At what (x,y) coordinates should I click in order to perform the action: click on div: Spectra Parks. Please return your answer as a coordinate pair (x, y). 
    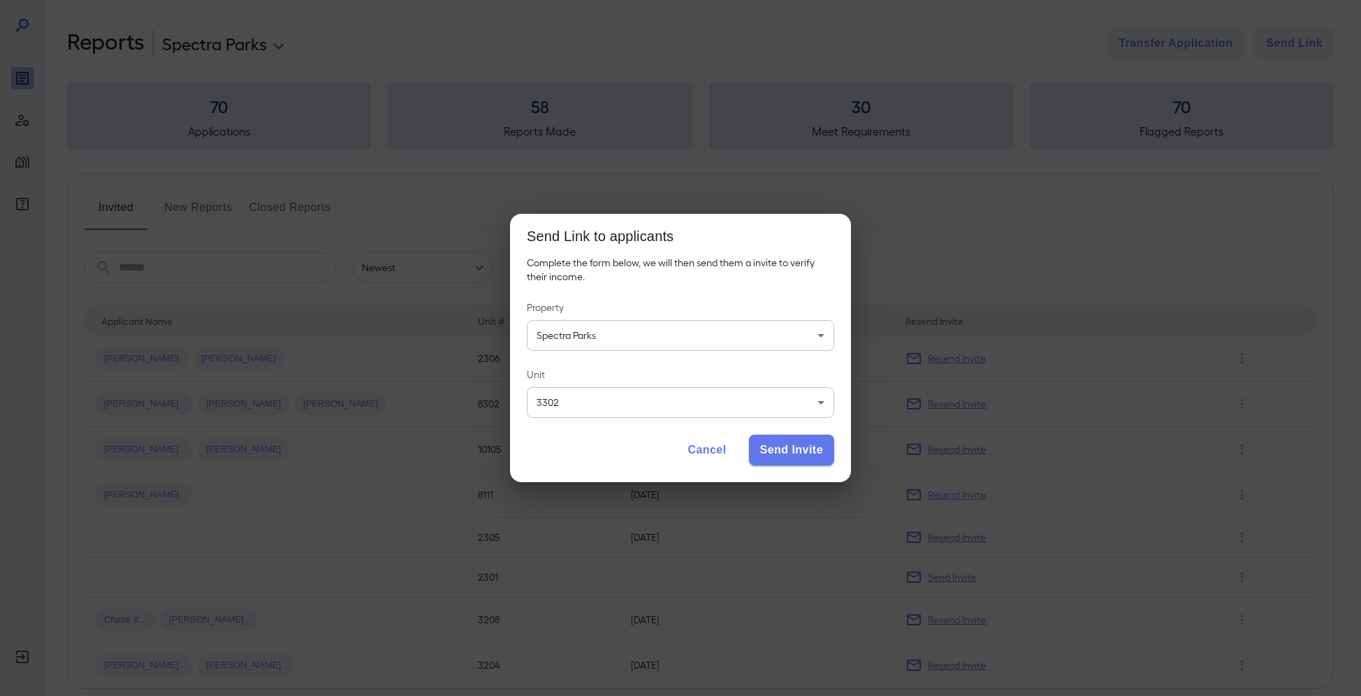
    Looking at the image, I should click on (680, 335).